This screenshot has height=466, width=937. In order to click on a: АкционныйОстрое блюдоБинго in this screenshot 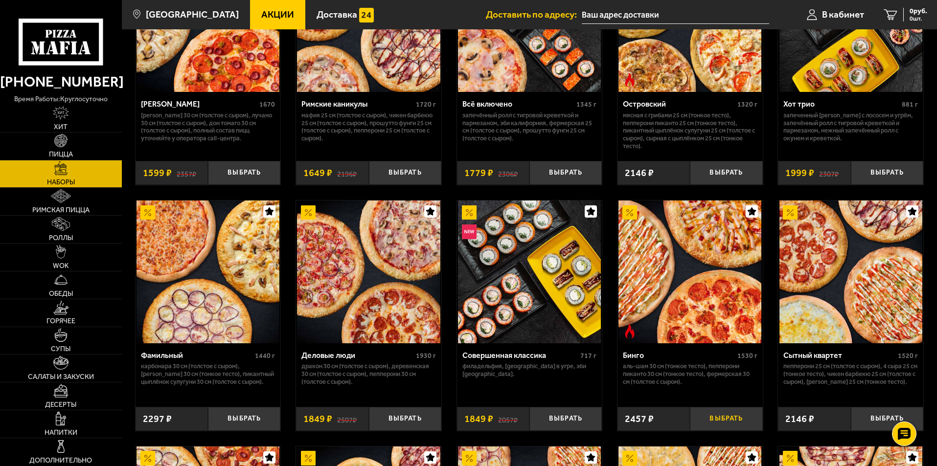, I will do `click(690, 272)`.